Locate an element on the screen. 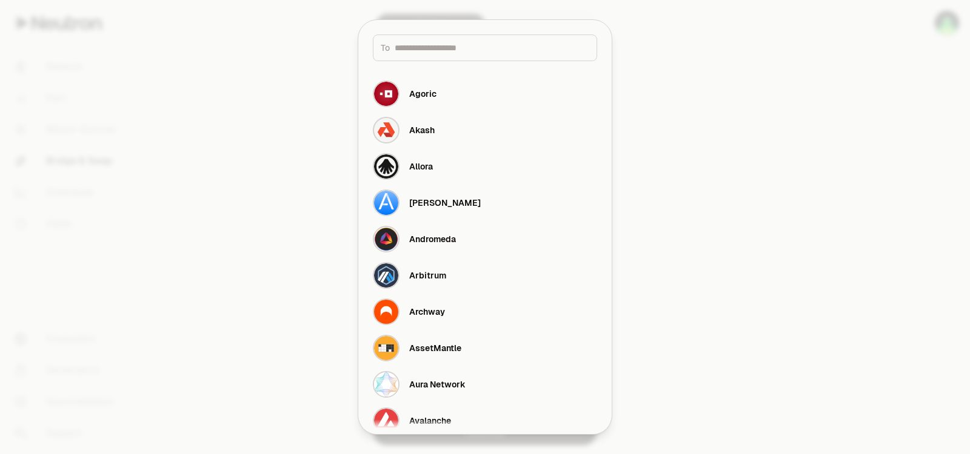 The width and height of the screenshot is (970, 454). img: Arbitrum Logo is located at coordinates (386, 276).